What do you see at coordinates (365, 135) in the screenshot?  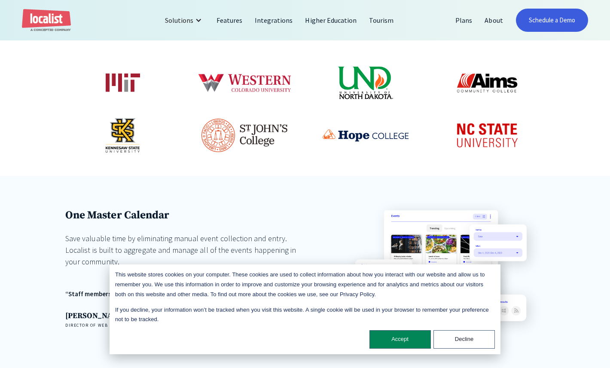 I see `img: Hope College logo` at bounding box center [365, 135].